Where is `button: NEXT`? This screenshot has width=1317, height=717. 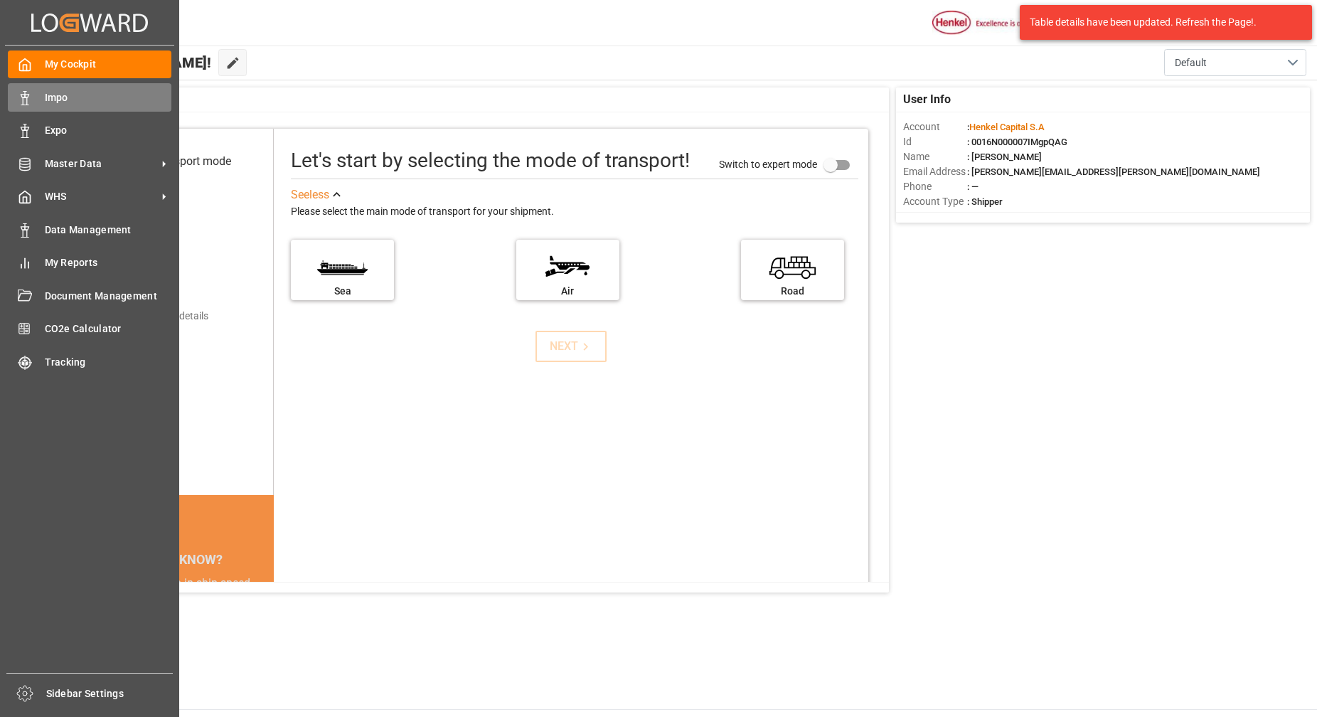 button: NEXT is located at coordinates (571, 346).